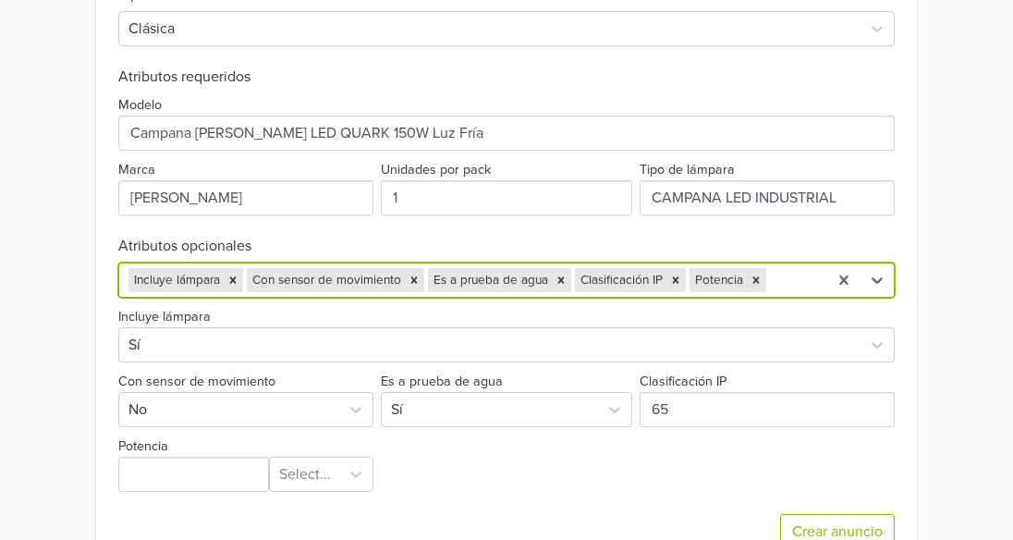 Image resolution: width=1013 pixels, height=540 pixels. I want to click on div: Remove Con sensor de movimiento, so click(414, 280).